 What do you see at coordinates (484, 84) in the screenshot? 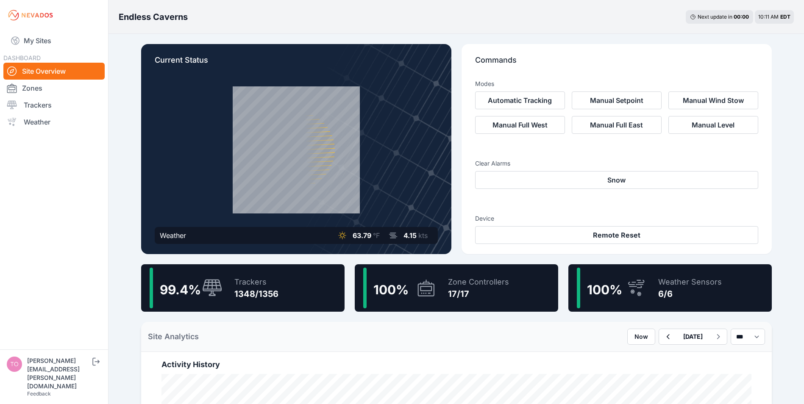
I see `h3: Modes` at bounding box center [484, 84].